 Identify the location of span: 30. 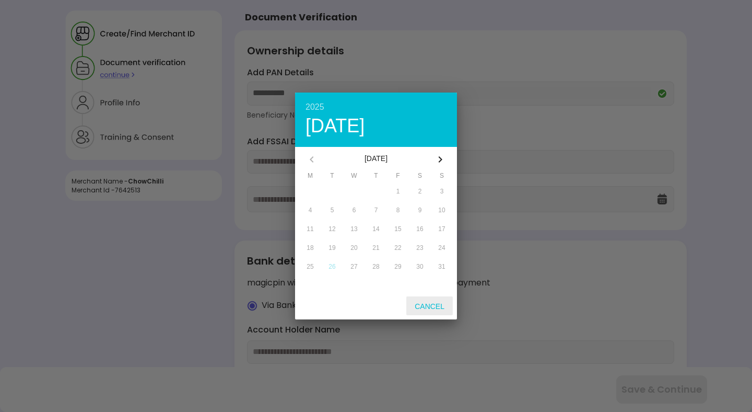
(420, 266).